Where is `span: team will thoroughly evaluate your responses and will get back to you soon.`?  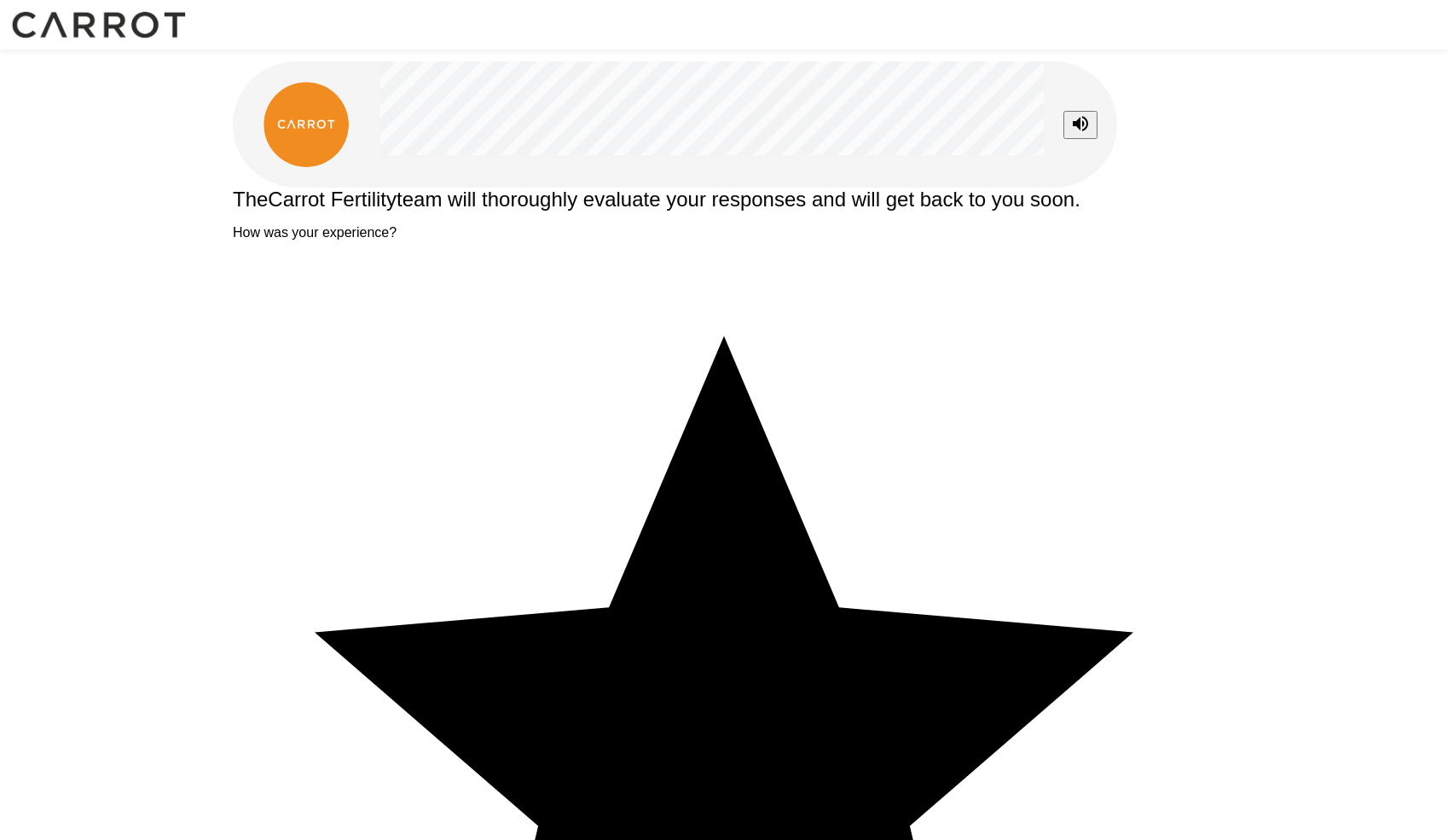
span: team will thoroughly evaluate your responses and will get back to you soon. is located at coordinates (738, 199).